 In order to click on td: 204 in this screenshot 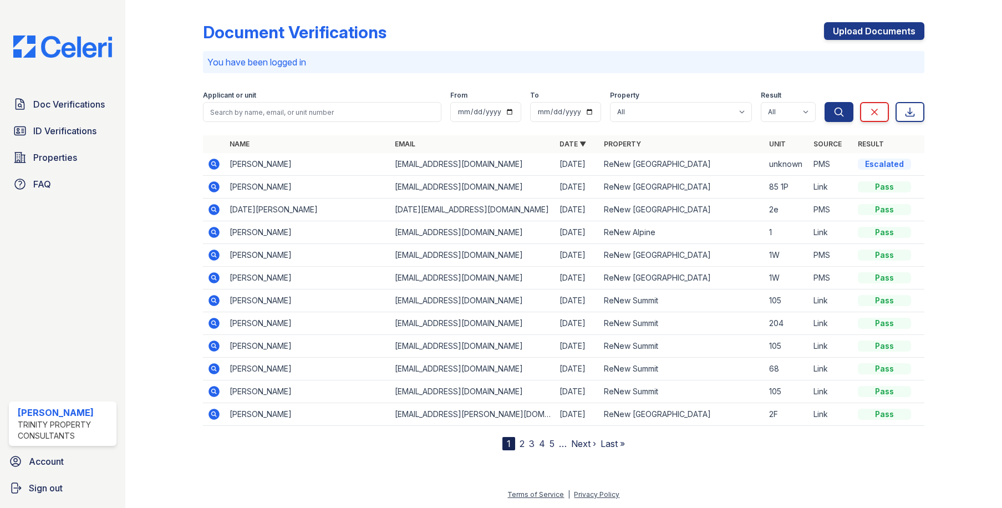, I will do `click(787, 323)`.